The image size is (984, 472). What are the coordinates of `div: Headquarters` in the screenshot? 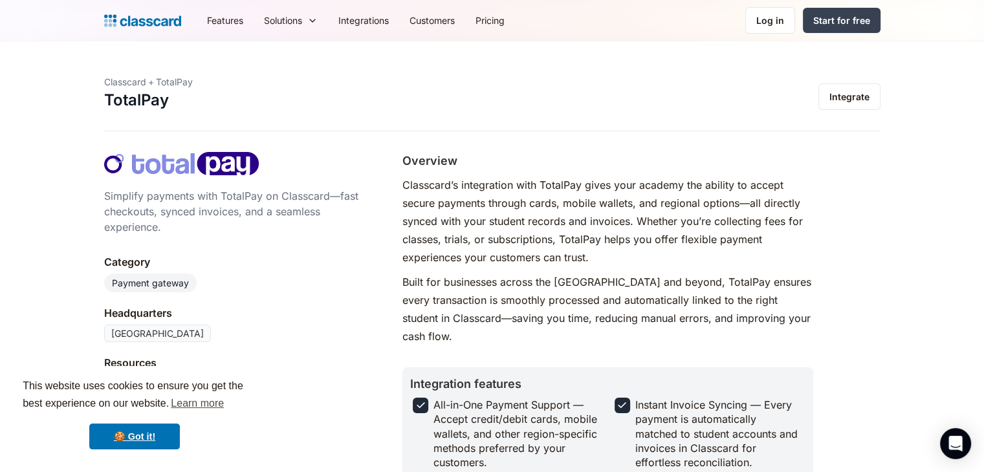 It's located at (138, 313).